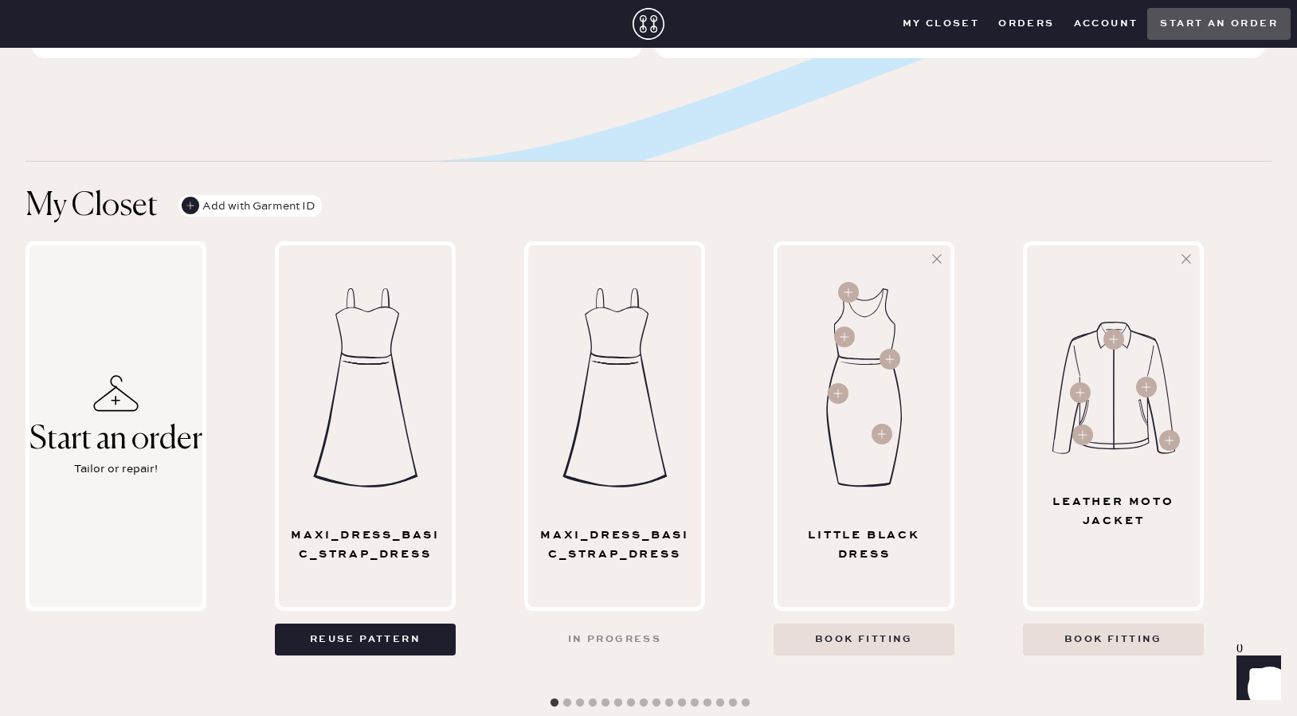  What do you see at coordinates (555, 704) in the screenshot?
I see `button: 1` at bounding box center [555, 704].